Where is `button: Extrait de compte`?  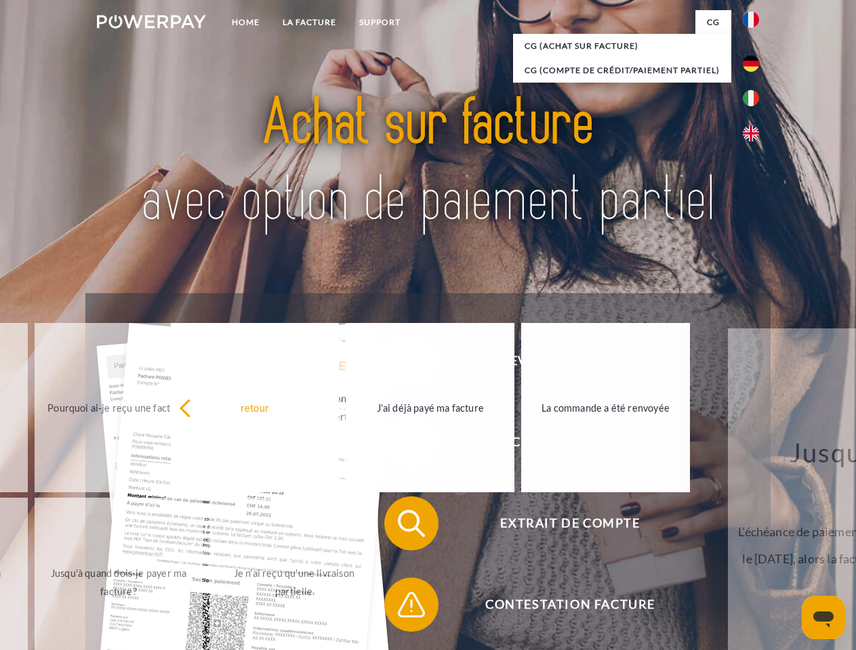
button: Extrait de compte is located at coordinates (560, 524).